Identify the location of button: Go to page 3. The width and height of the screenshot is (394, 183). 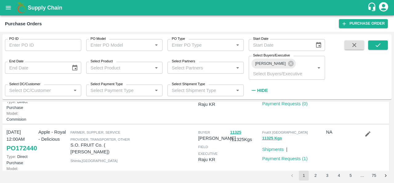
(327, 175).